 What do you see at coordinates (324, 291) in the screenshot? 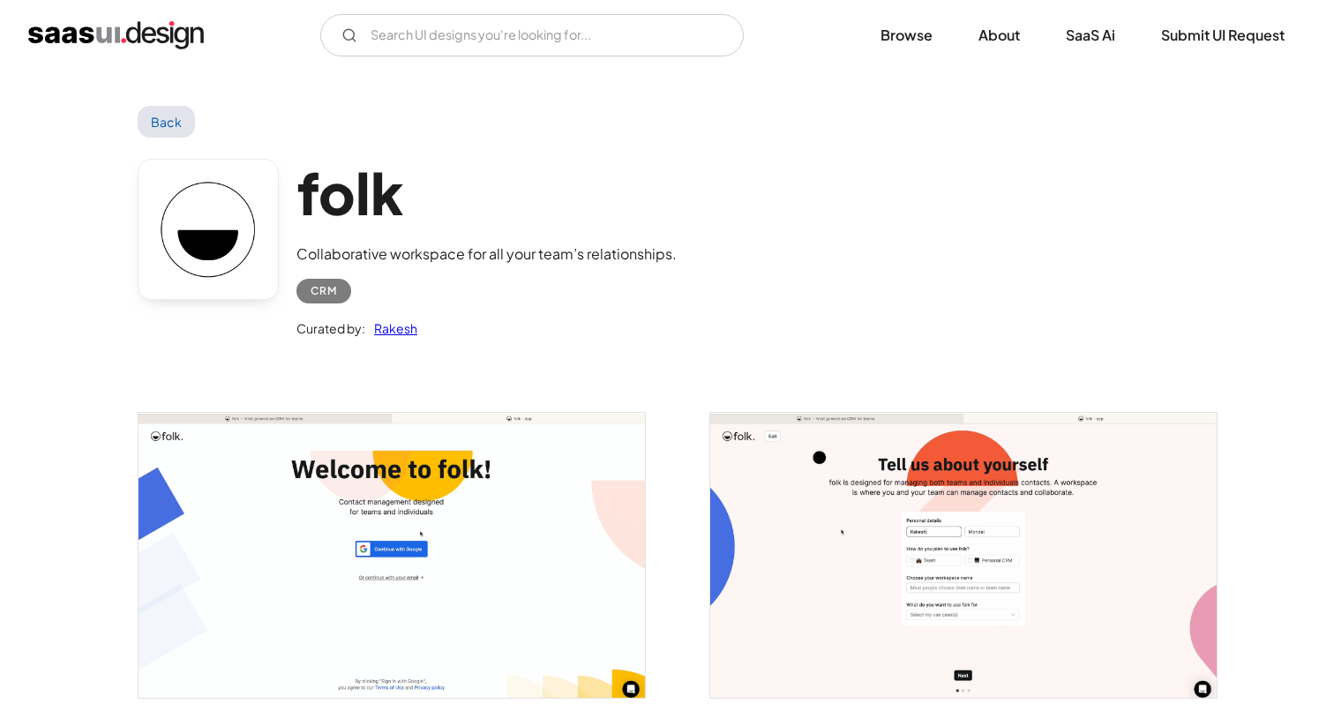
I see `div: CRM` at bounding box center [324, 291].